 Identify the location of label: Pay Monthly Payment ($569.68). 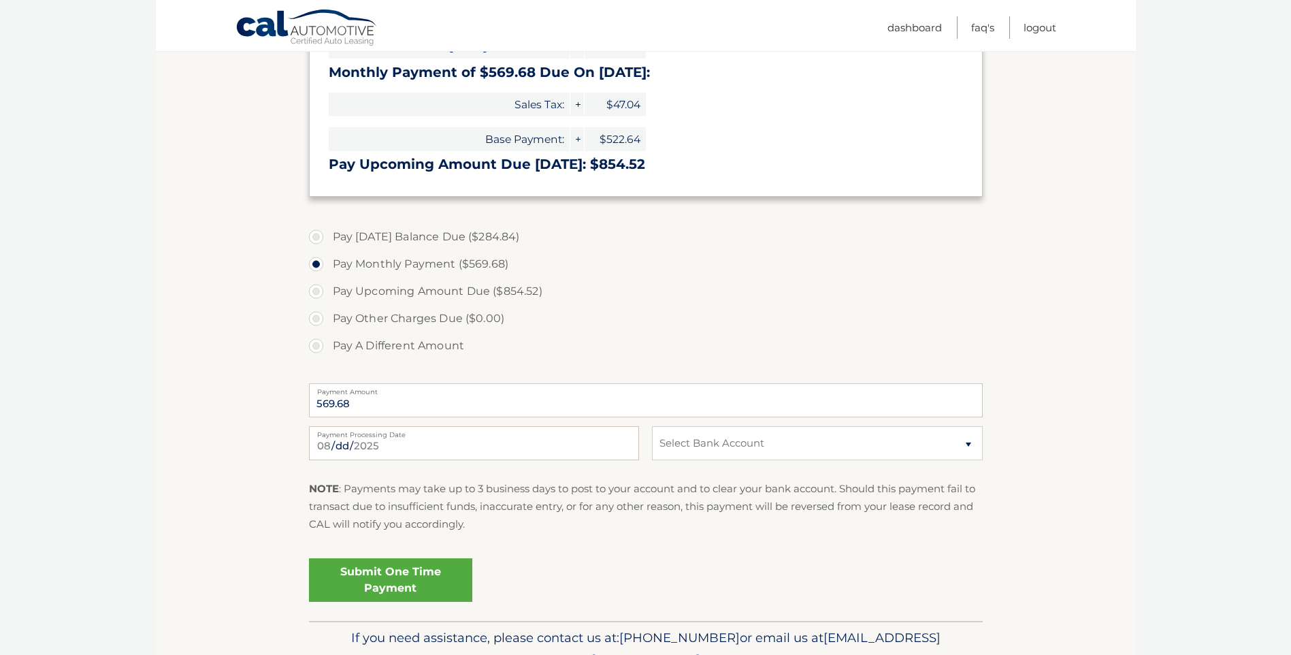
(646, 264).